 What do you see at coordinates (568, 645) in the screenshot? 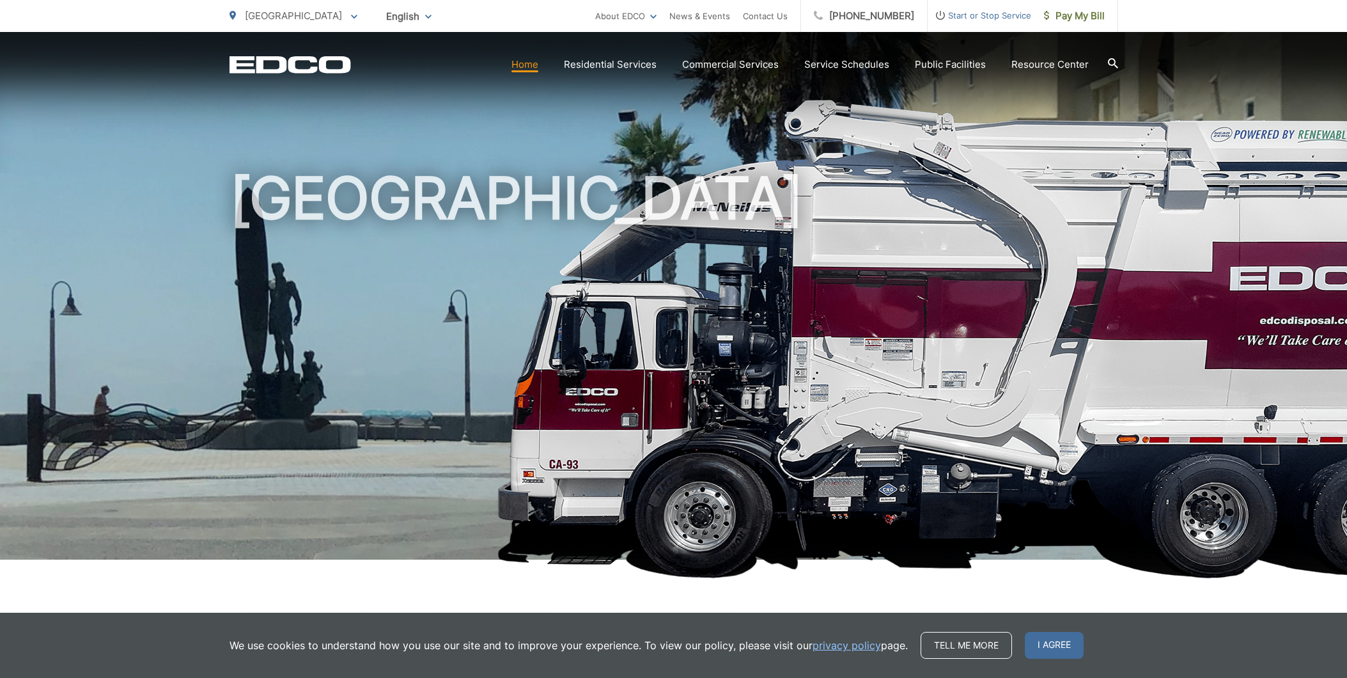
I see `p: We use cookies to understand how you use our site and to improve your experience. To view our pol...` at bounding box center [568, 645].